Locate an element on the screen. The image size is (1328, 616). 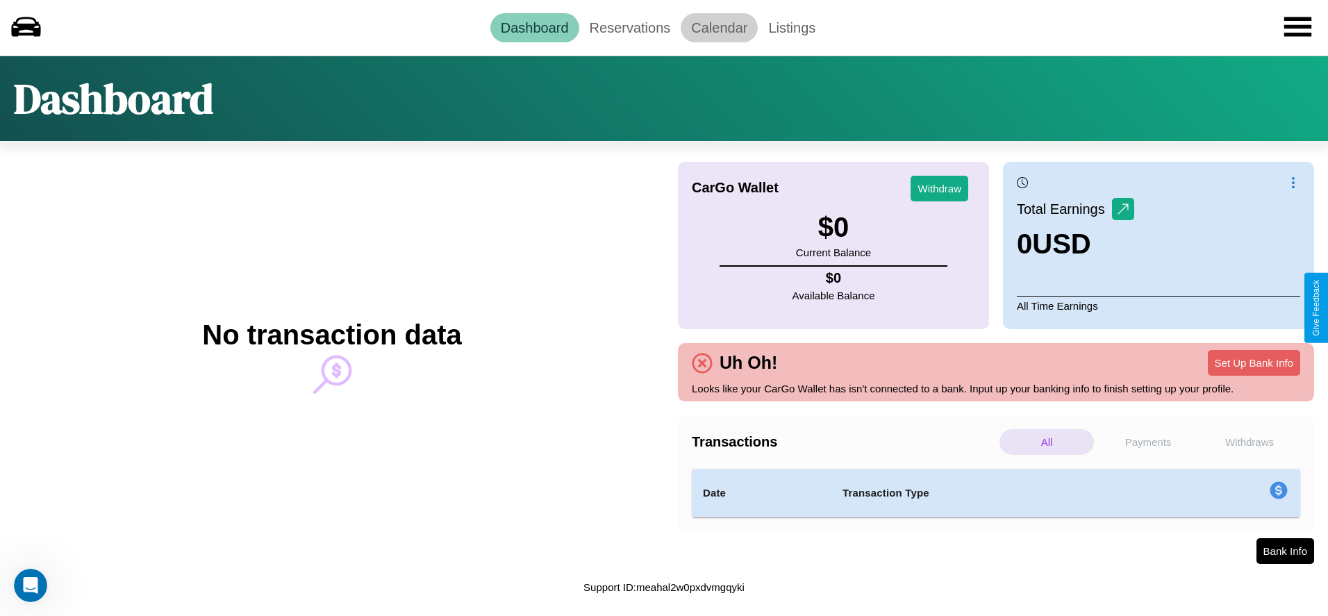
h4: $ 0 is located at coordinates (834, 278).